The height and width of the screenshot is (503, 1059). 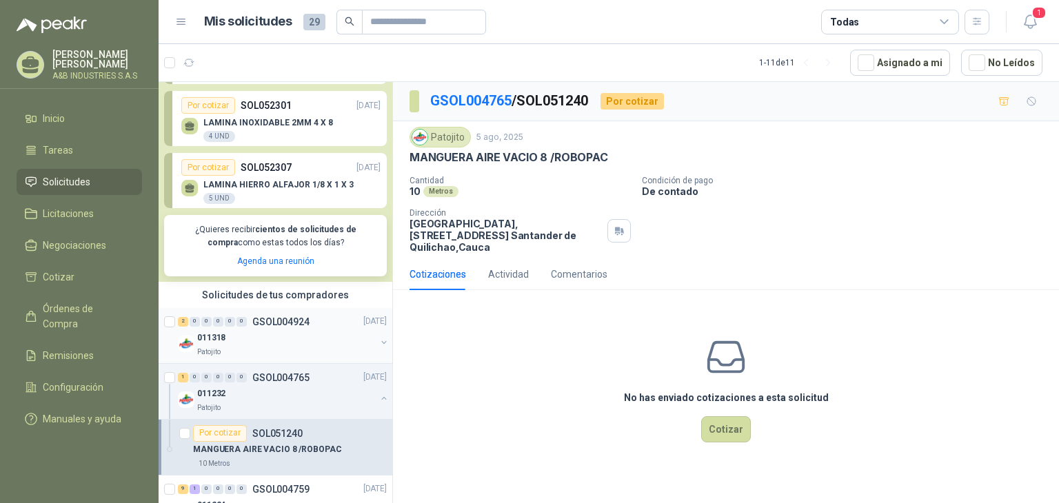 What do you see at coordinates (79, 119) in the screenshot?
I see `a: Inicio` at bounding box center [79, 119].